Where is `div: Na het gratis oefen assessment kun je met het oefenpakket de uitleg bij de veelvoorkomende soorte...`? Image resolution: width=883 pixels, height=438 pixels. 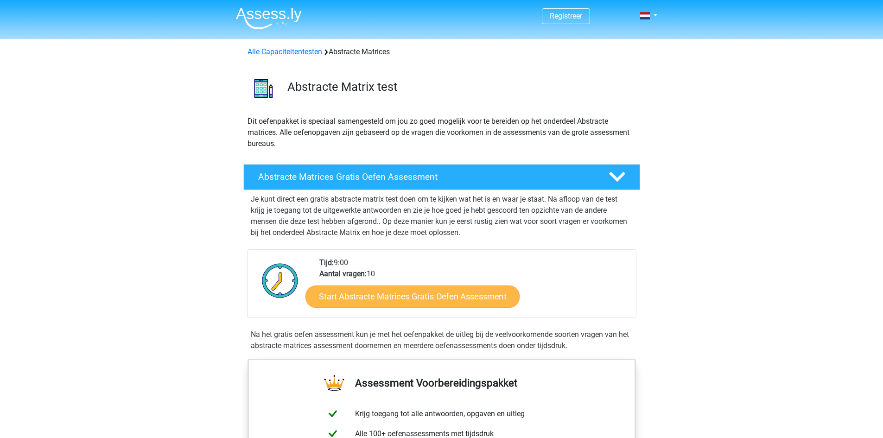
div: Na het gratis oefen assessment kun je met het oefenpakket de uitleg bij de veelvoorkomende soorte... is located at coordinates (442, 340).